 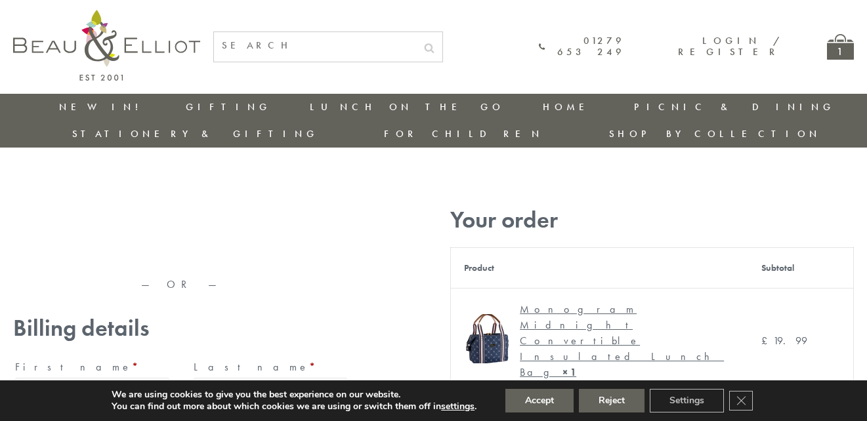 I want to click on img: logo, so click(x=106, y=45).